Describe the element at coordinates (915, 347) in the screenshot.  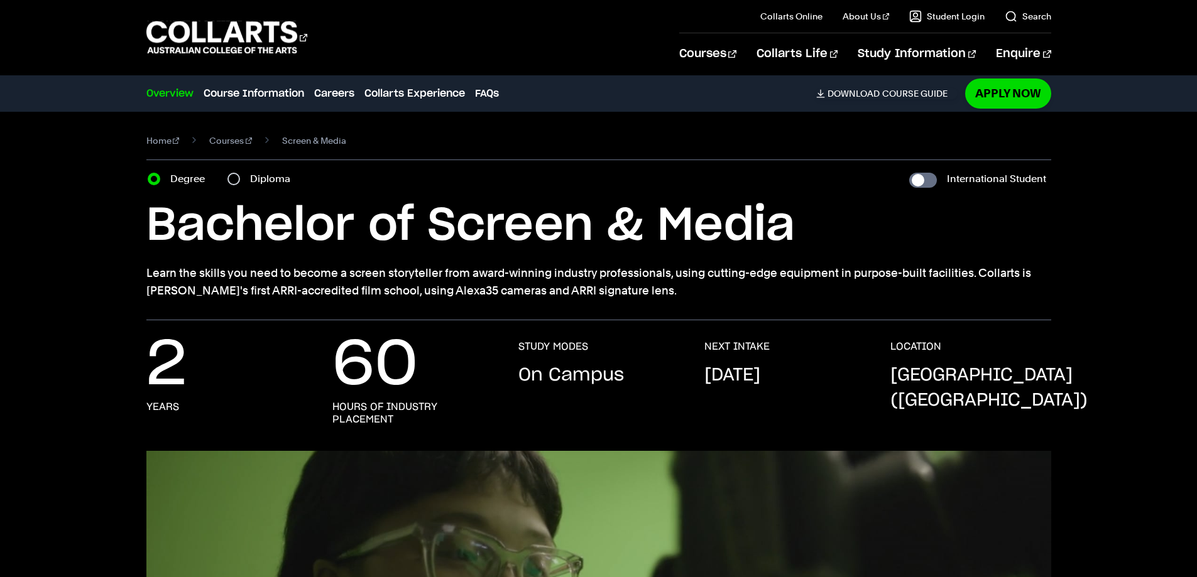
I see `h3: LOCATION` at that location.